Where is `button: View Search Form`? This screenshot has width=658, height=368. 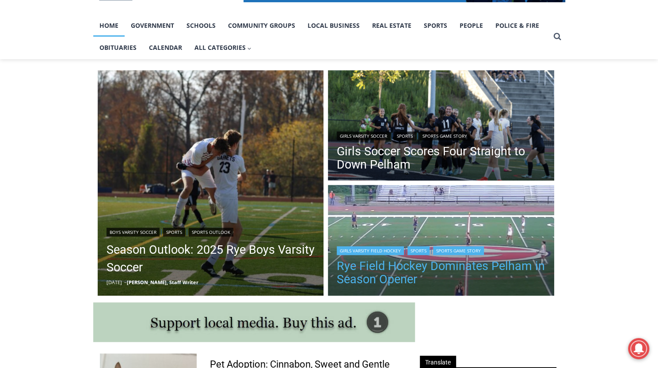
button: View Search Form is located at coordinates (557, 37).